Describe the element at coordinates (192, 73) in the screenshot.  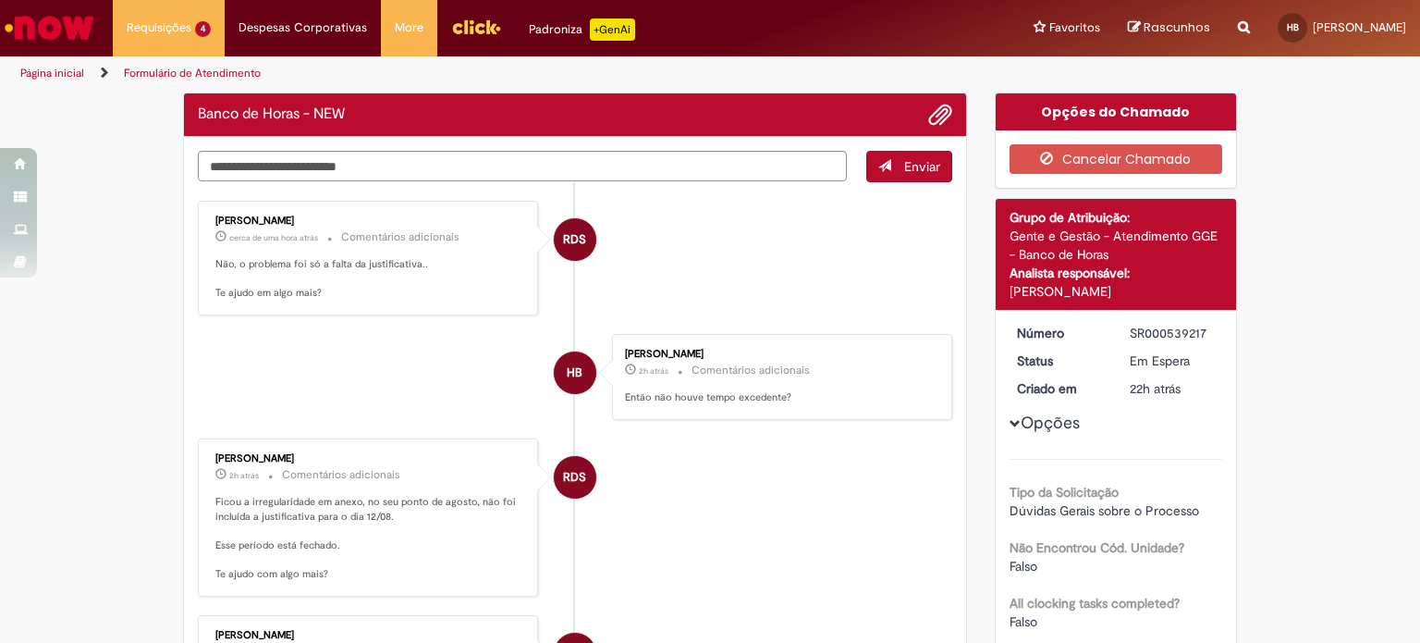
I see `a: Formulário de Atendimento` at that location.